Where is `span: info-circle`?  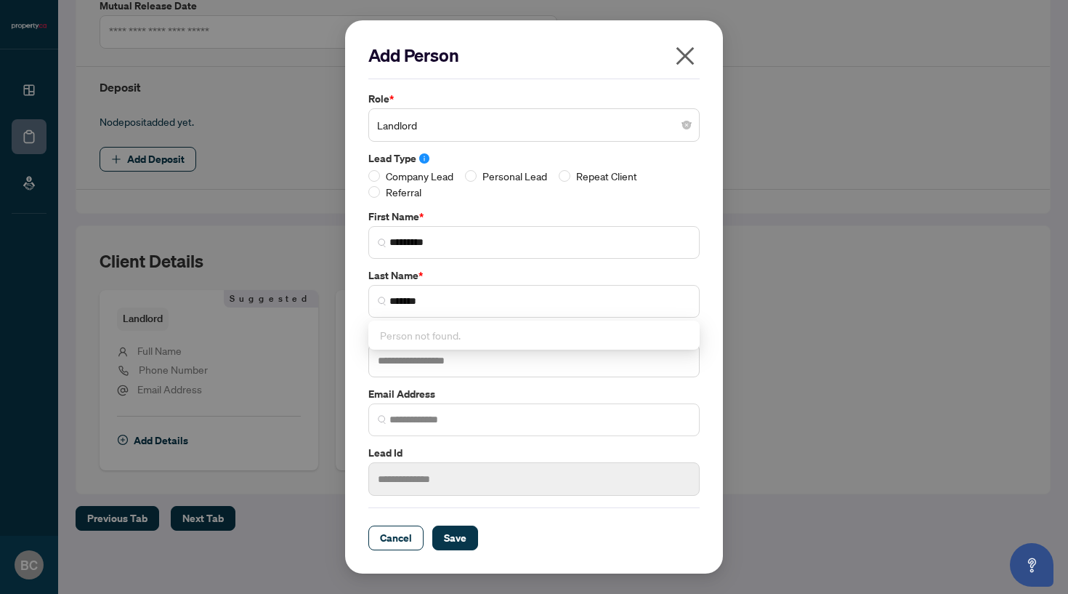 span: info-circle is located at coordinates (424, 158).